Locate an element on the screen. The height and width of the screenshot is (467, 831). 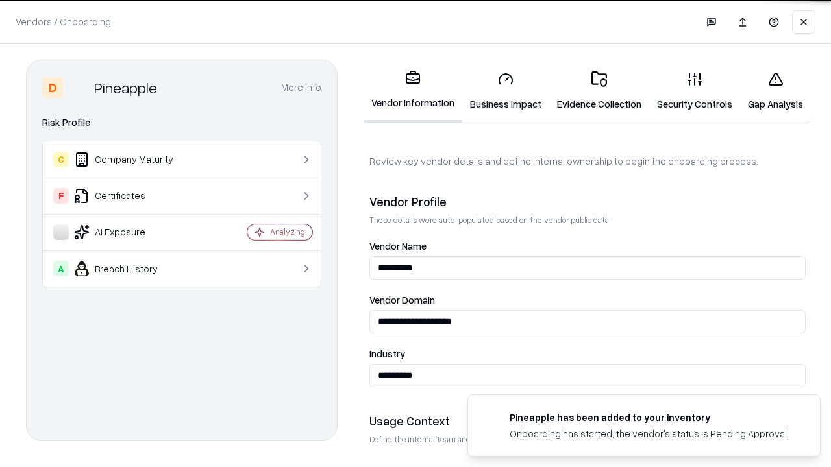
div: Certificates is located at coordinates (130, 196).